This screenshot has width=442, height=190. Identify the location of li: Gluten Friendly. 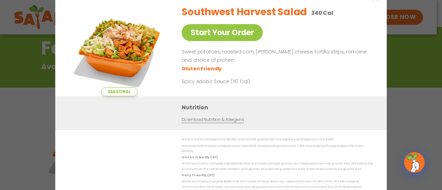
(202, 68).